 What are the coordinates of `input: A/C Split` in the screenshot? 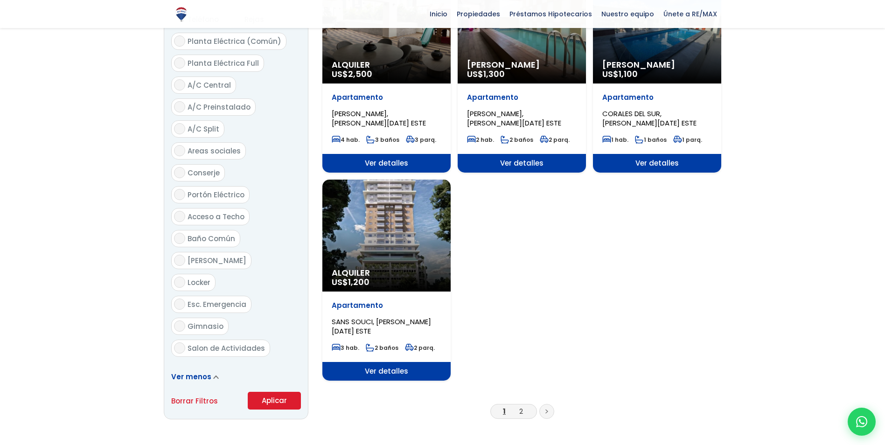 It's located at (180, 129).